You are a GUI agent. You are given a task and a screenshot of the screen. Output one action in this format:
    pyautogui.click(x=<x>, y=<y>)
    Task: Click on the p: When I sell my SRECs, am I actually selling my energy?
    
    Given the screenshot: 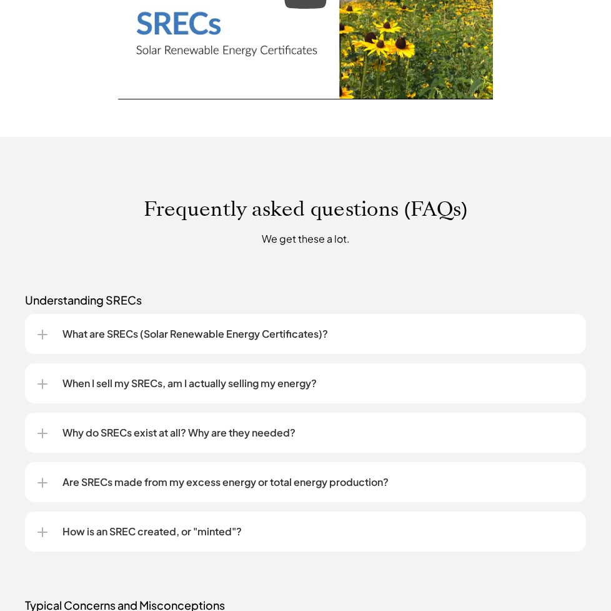 What is the action you would take?
    pyautogui.click(x=318, y=383)
    